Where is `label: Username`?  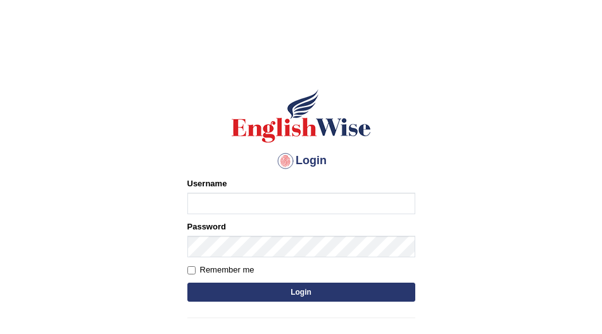 label: Username is located at coordinates (207, 183).